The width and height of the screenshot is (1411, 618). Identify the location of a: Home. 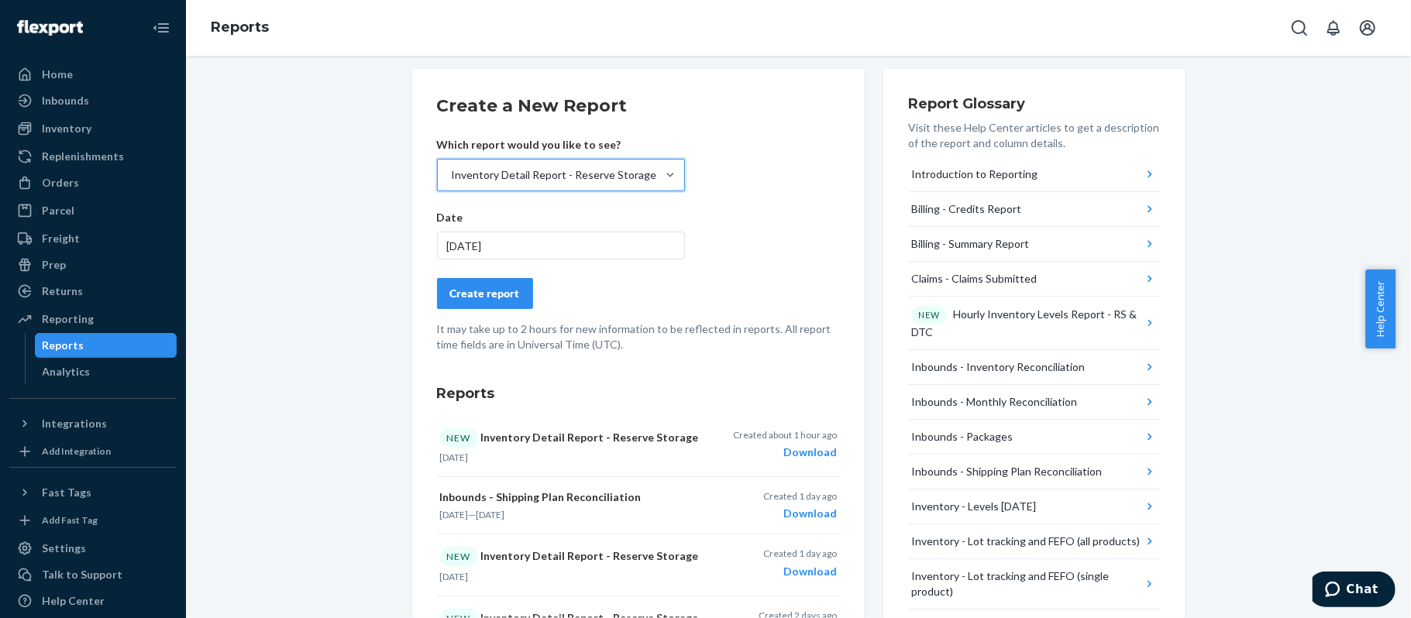
(93, 74).